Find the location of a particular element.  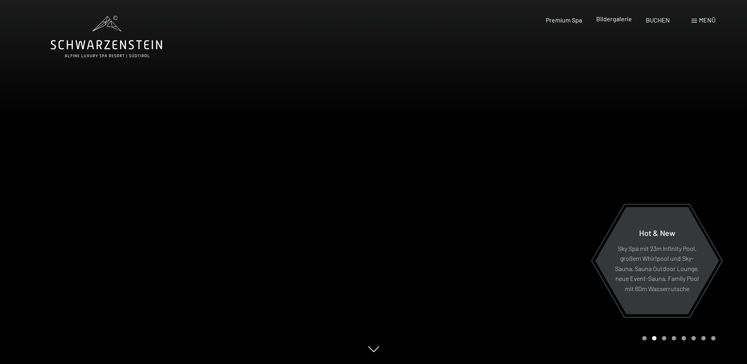

span: Menü is located at coordinates (708, 20).